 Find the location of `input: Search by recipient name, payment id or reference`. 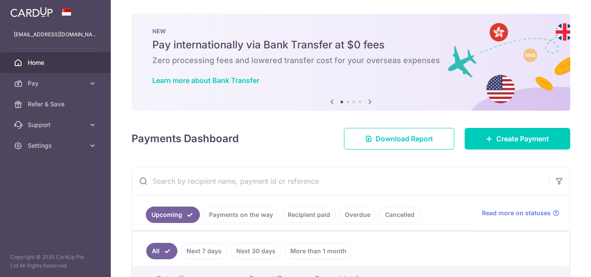

input: Search by recipient name, payment id or reference is located at coordinates (341, 181).